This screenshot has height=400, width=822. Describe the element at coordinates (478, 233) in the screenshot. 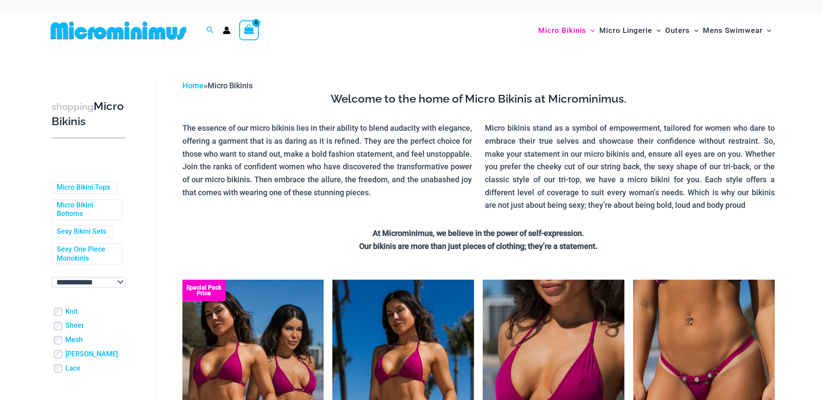

I see `strong: At Microminimus, we believe in the power of self-expression.` at that location.